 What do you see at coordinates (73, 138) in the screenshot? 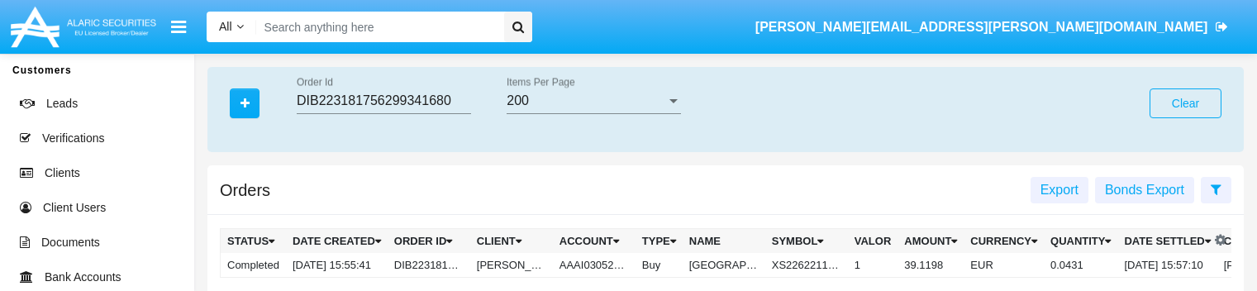
I see `span: Verifications` at bounding box center [73, 138].